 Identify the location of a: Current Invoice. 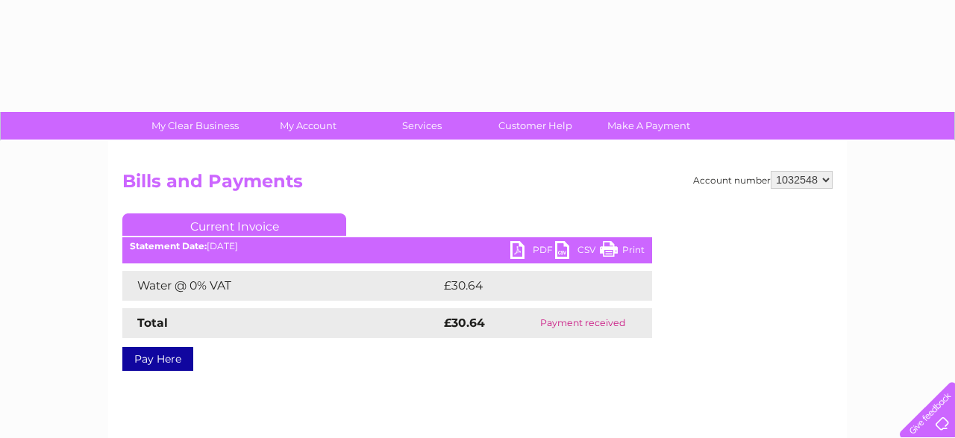
(234, 225).